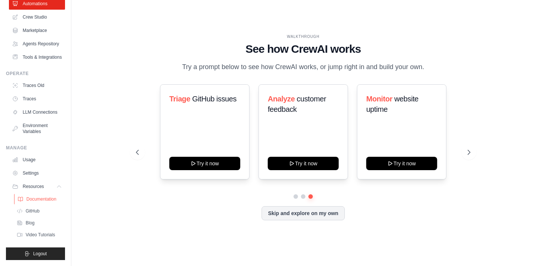  Describe the element at coordinates (39, 235) in the screenshot. I see `a: Video Tutorials` at that location.